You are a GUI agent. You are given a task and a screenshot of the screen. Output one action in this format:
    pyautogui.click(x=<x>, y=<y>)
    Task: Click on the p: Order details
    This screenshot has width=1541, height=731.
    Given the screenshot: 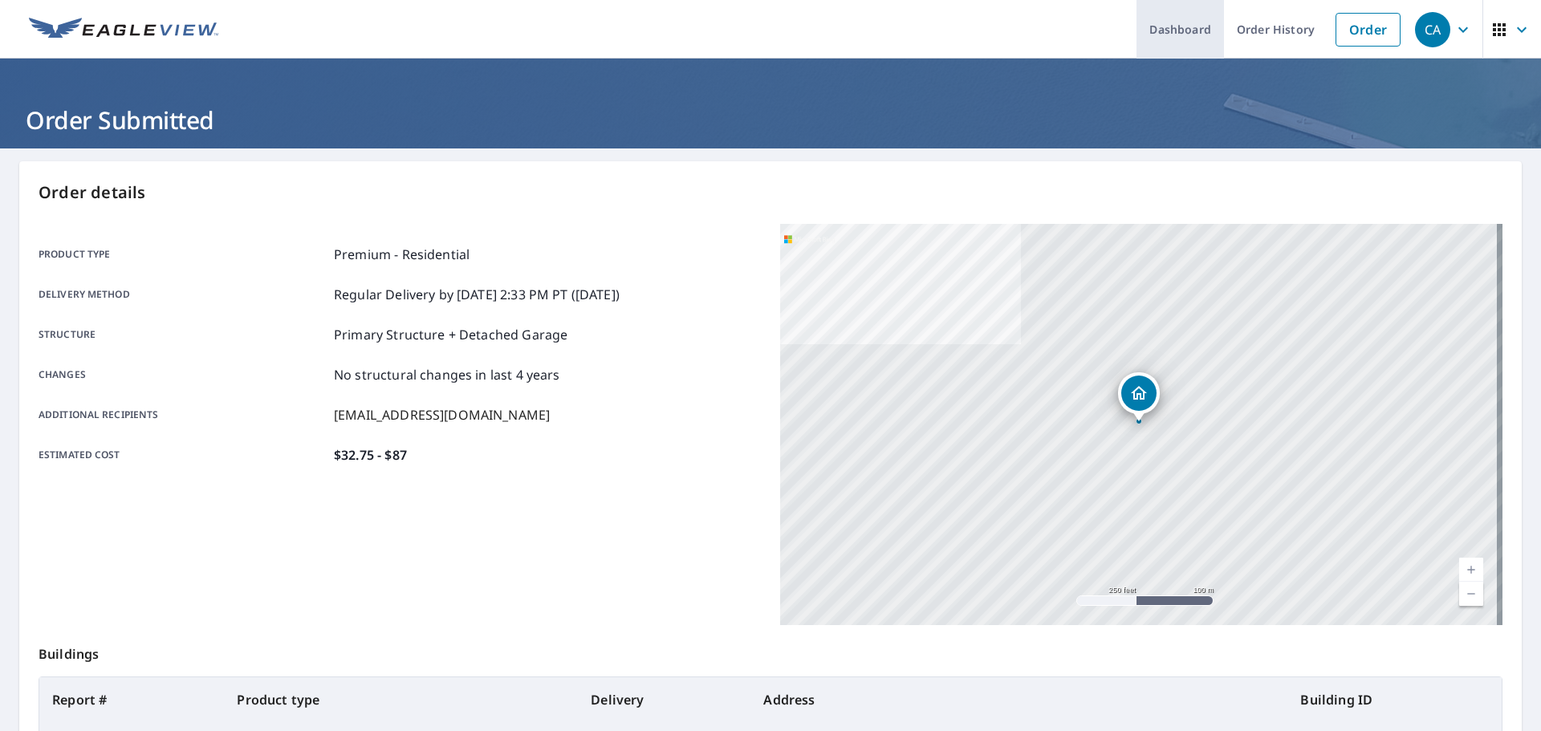 What is the action you would take?
    pyautogui.click(x=771, y=193)
    